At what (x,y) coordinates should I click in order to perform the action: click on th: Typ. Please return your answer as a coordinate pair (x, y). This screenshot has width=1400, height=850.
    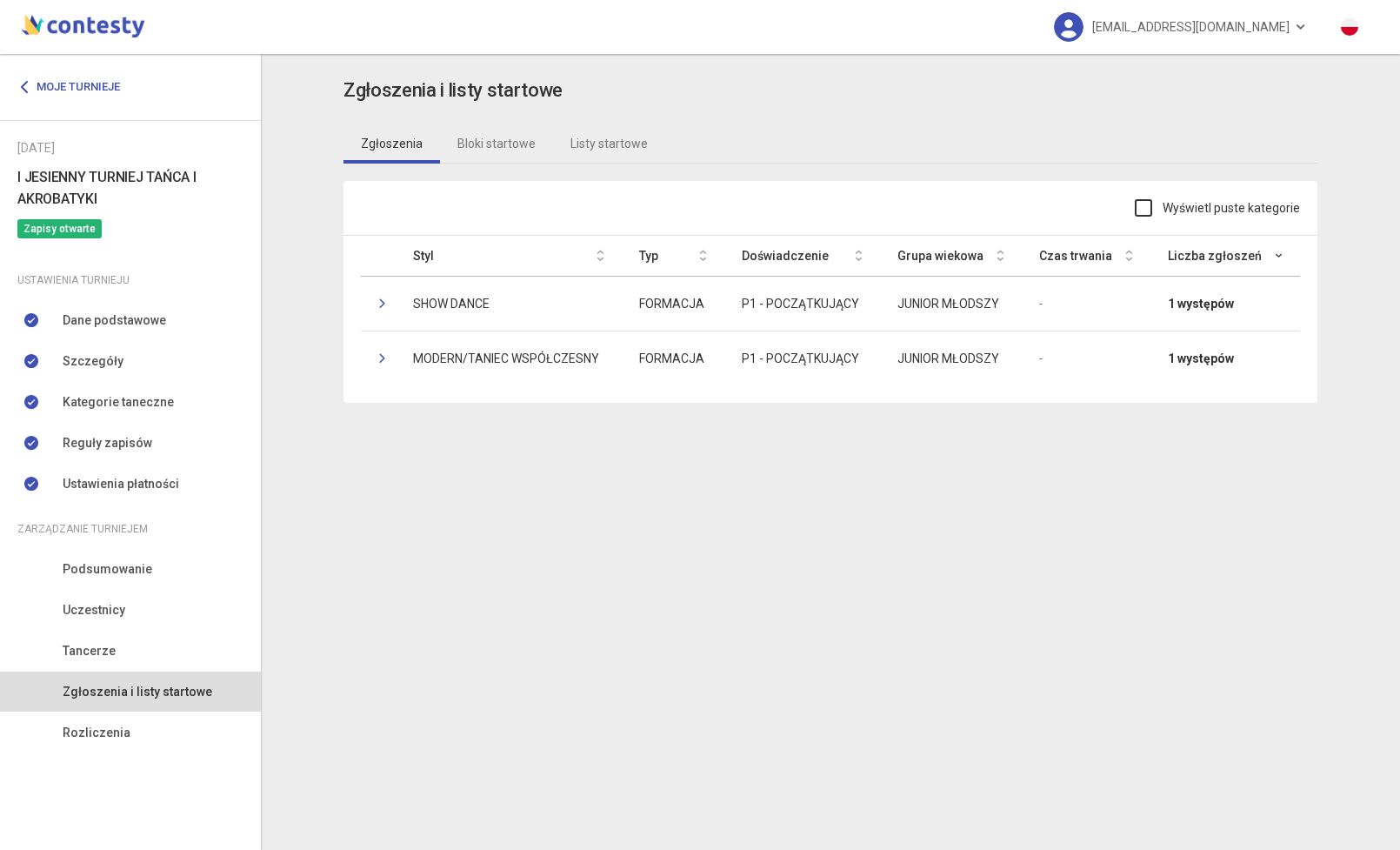
    Looking at the image, I should click on (673, 256).